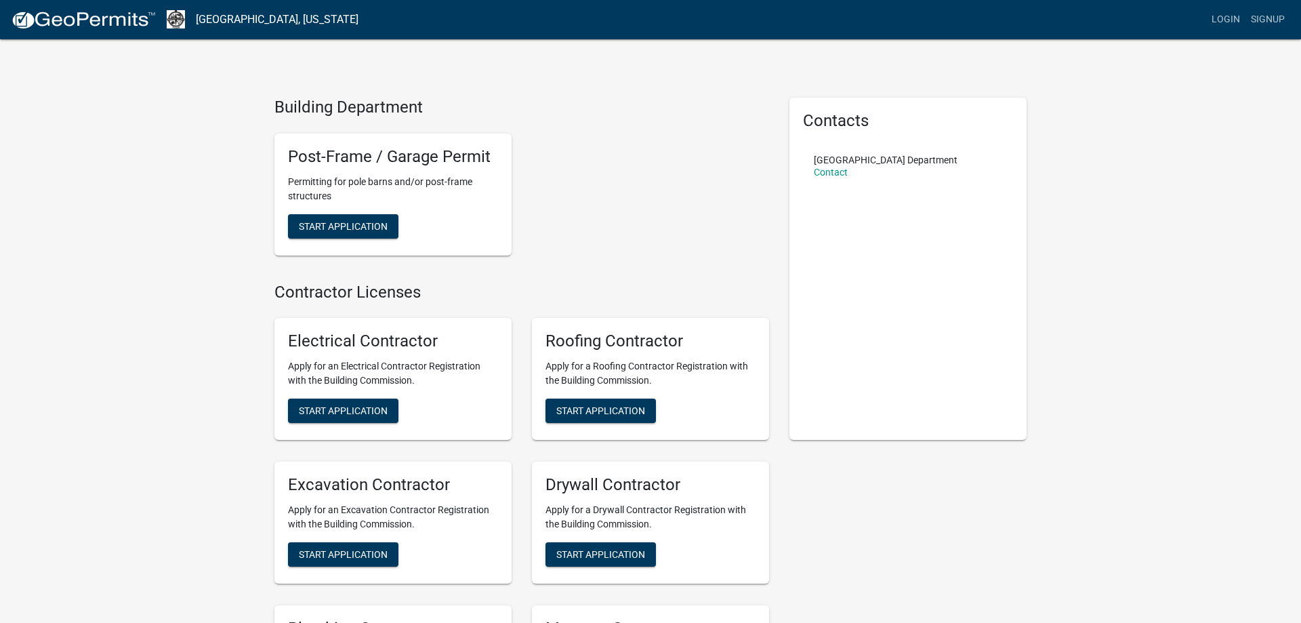 The image size is (1301, 623). I want to click on a: Contact, so click(831, 172).